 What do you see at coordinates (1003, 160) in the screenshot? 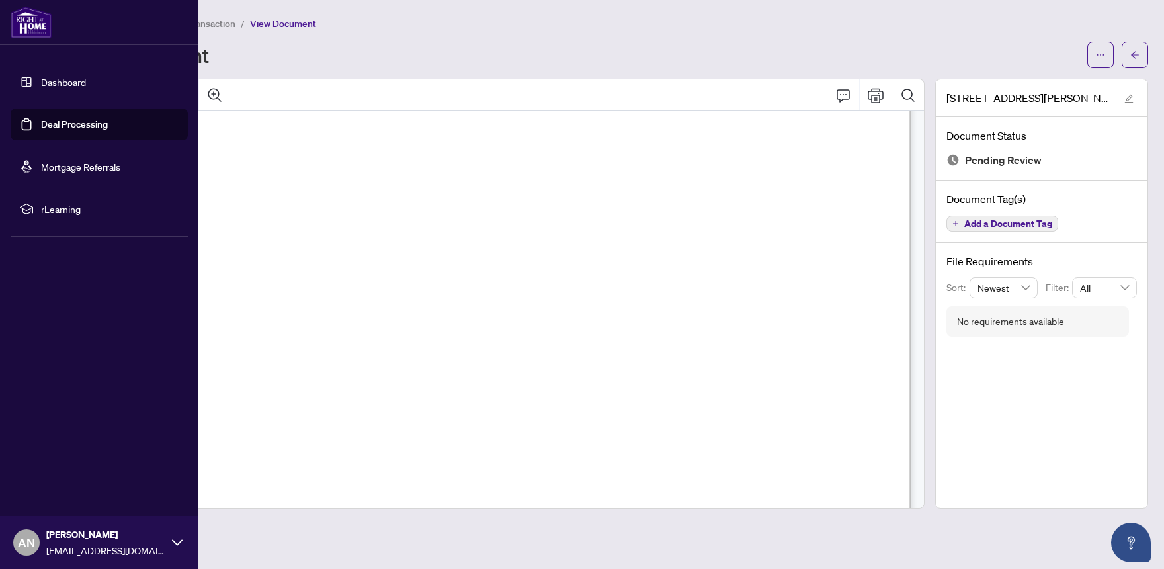
I see `span: Pending Review` at bounding box center [1003, 160].